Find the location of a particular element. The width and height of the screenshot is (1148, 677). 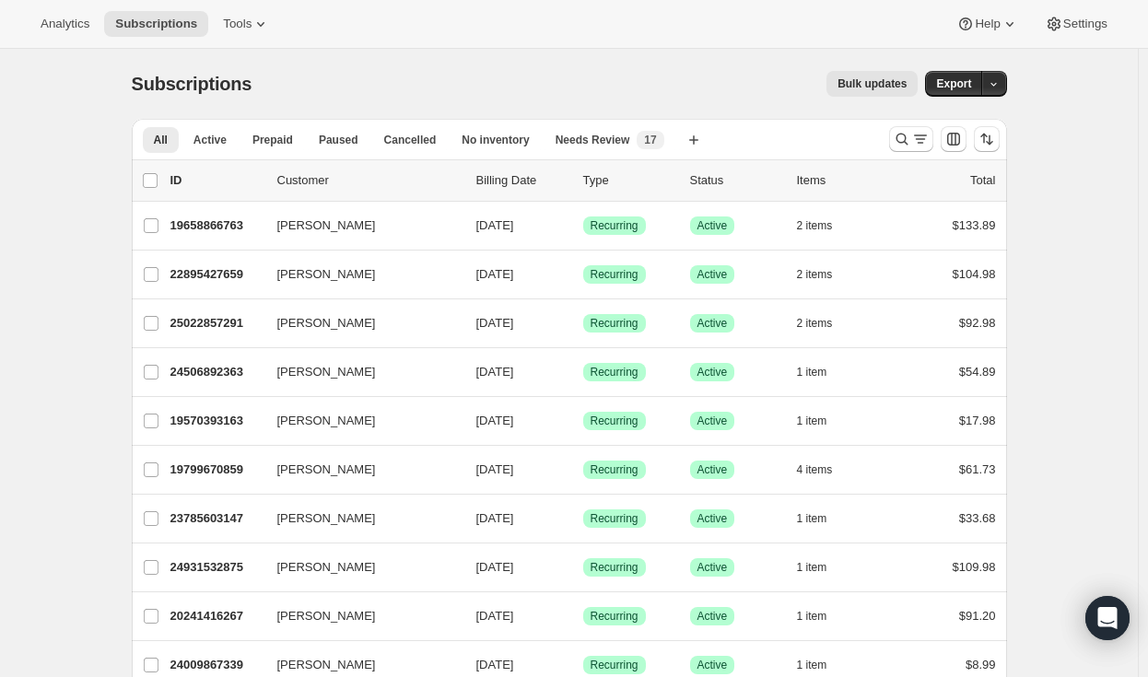

span: Cancelled is located at coordinates (410, 140).